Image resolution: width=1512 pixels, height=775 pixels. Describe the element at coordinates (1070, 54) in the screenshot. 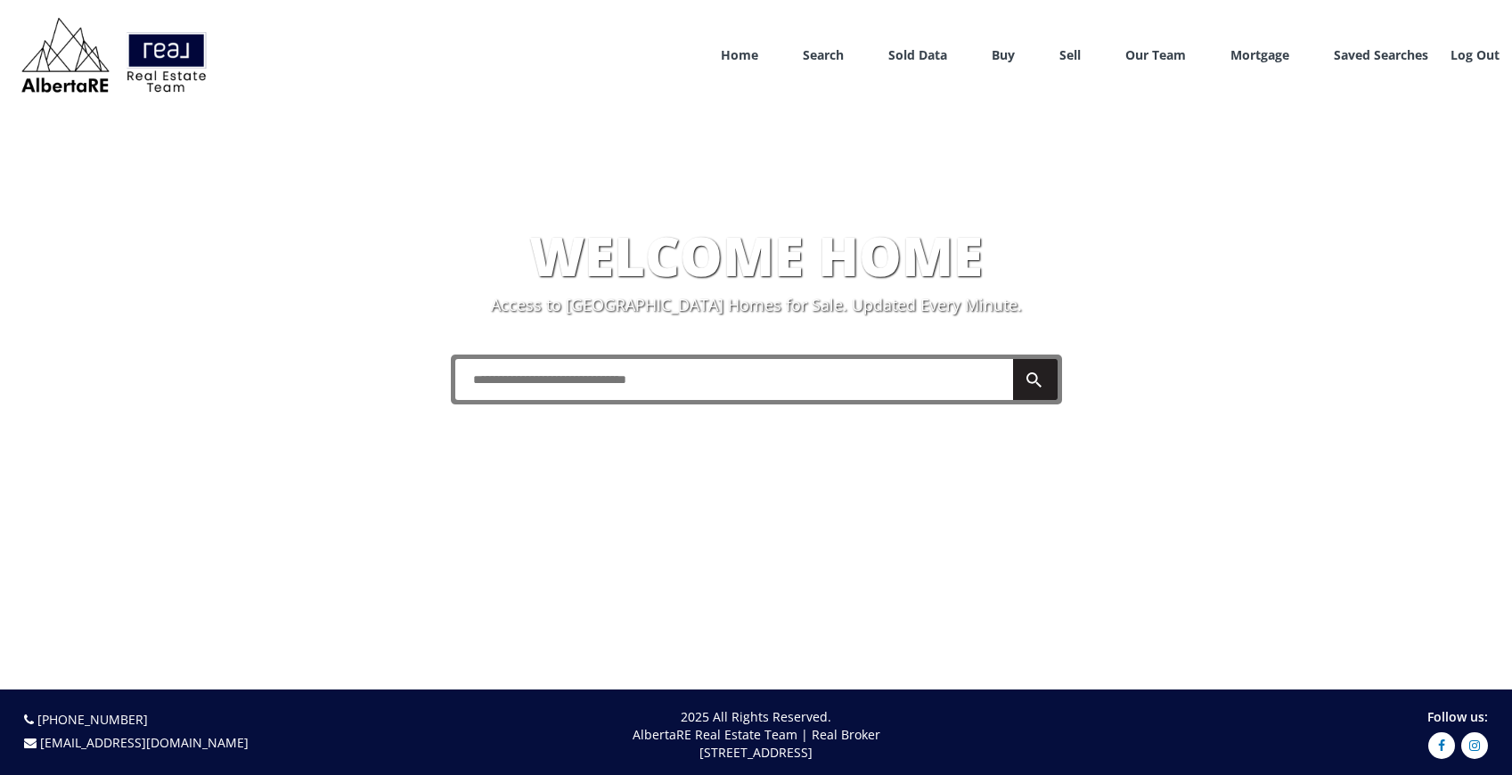

I see `a: Sell` at that location.